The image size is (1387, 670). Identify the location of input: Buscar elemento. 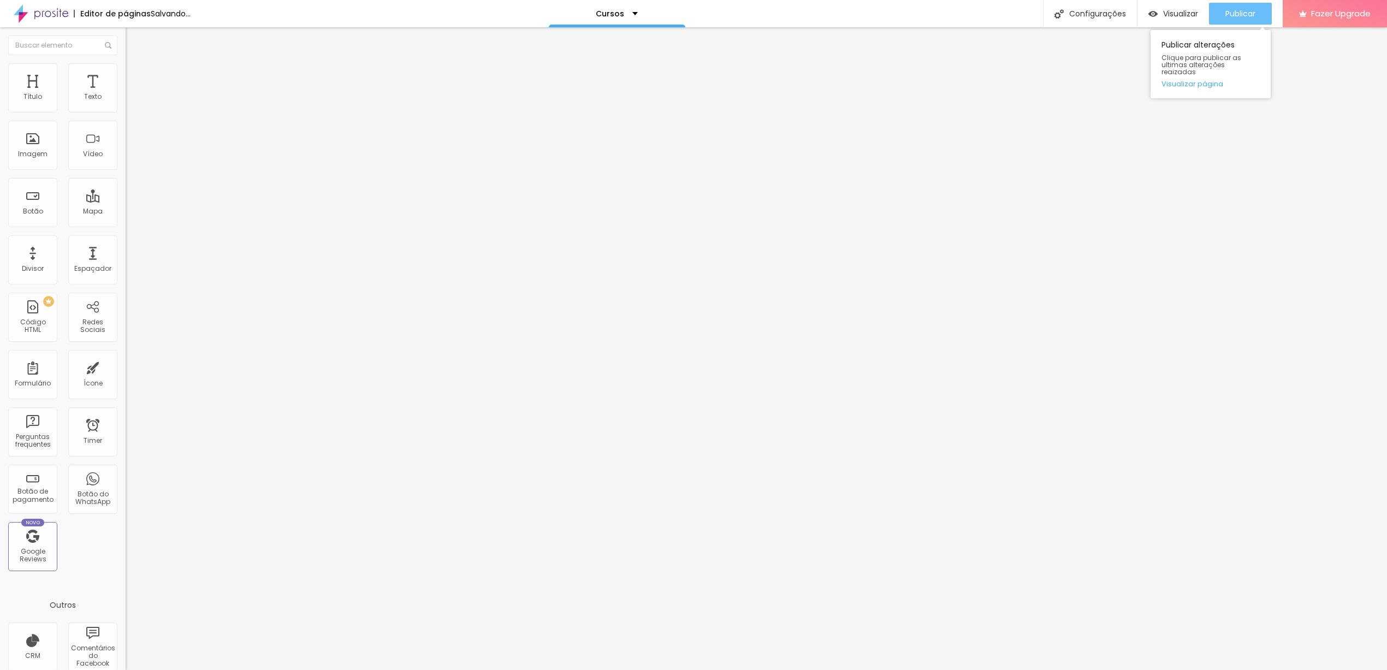
(63, 45).